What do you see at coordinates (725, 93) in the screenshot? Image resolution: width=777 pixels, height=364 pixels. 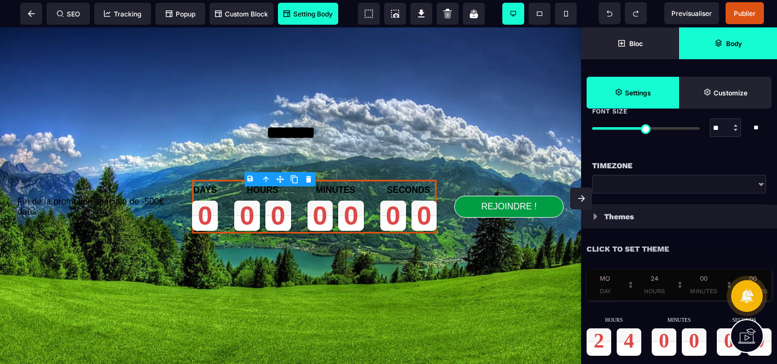 I see `span: Open Style Manager` at bounding box center [725, 93].